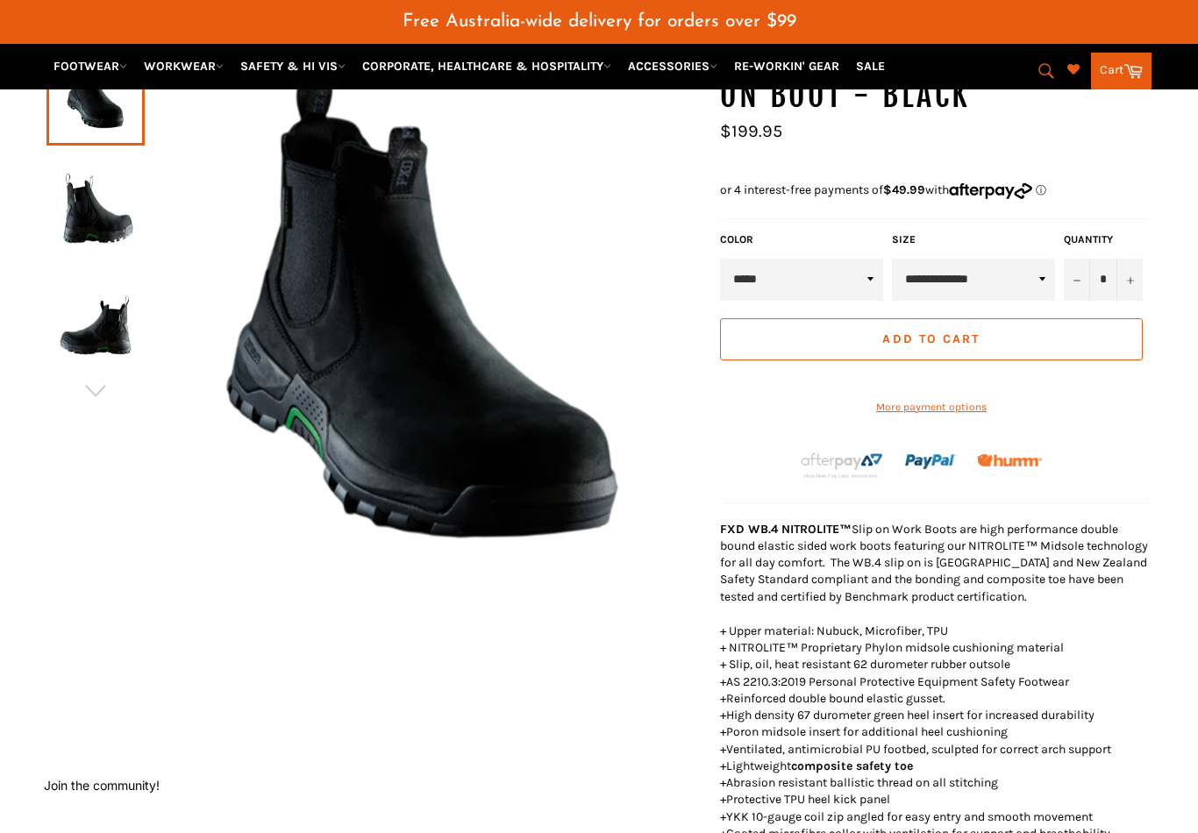  I want to click on a: RE-WORKIN' GEAR, so click(787, 66).